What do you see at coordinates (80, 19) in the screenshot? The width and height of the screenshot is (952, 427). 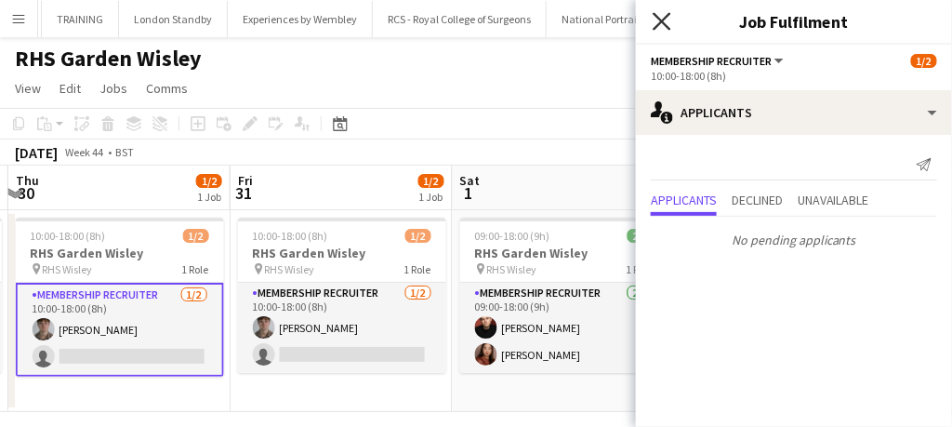 I see `button: TRAINING` at bounding box center [80, 19].